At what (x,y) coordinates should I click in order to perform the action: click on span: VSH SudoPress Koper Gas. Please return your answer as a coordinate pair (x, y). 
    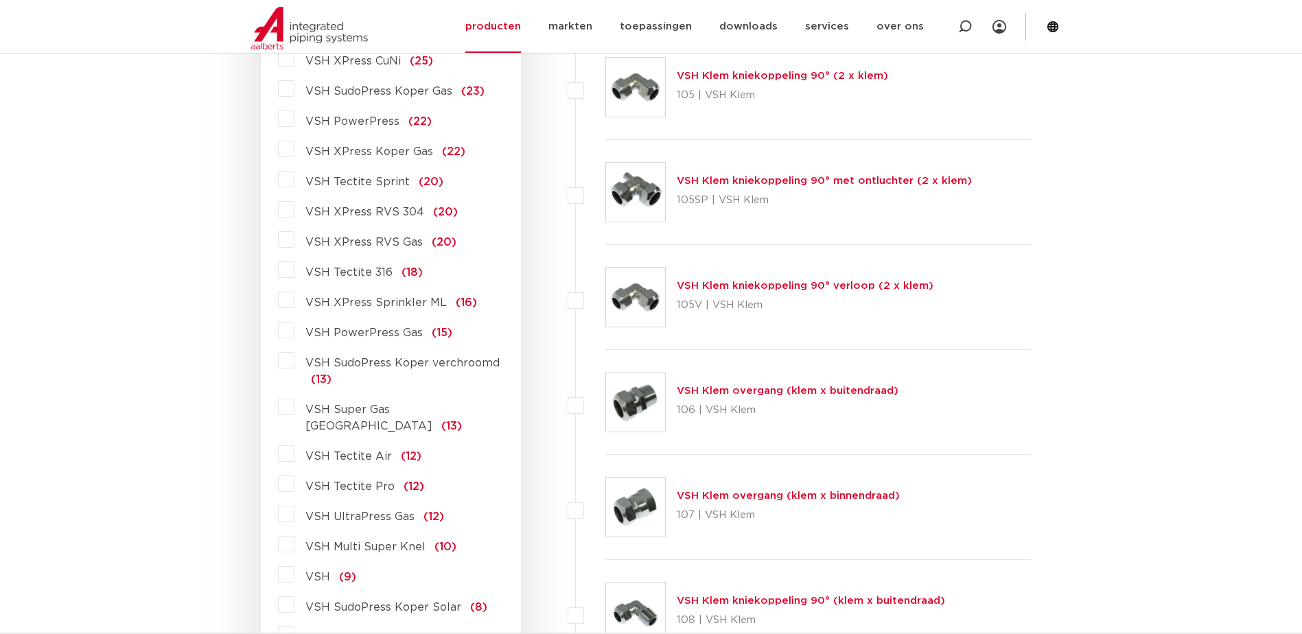
    Looking at the image, I should click on (379, 91).